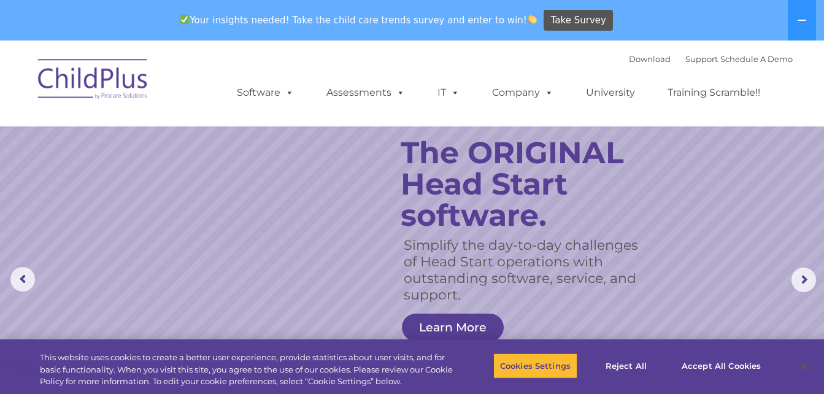 This screenshot has width=824, height=394. I want to click on span: Take Survey, so click(579, 20).